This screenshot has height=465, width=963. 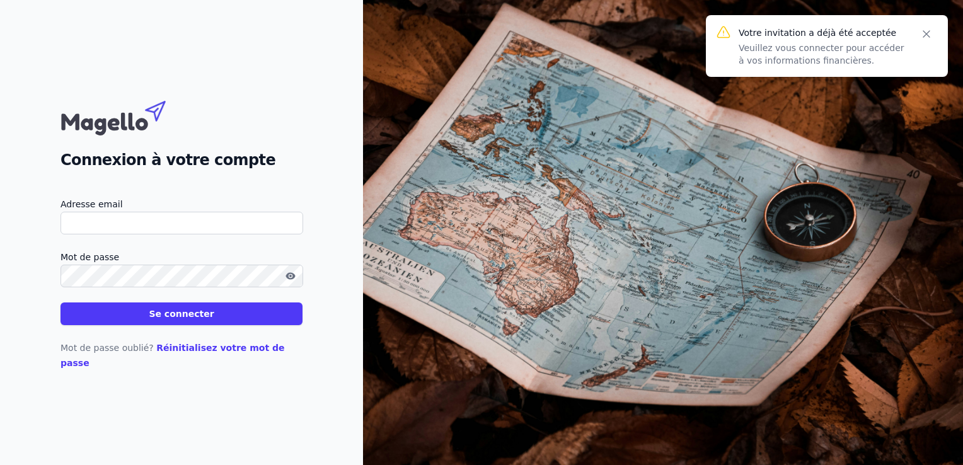 I want to click on a: Réinitialisez votre mot de passe, so click(x=173, y=356).